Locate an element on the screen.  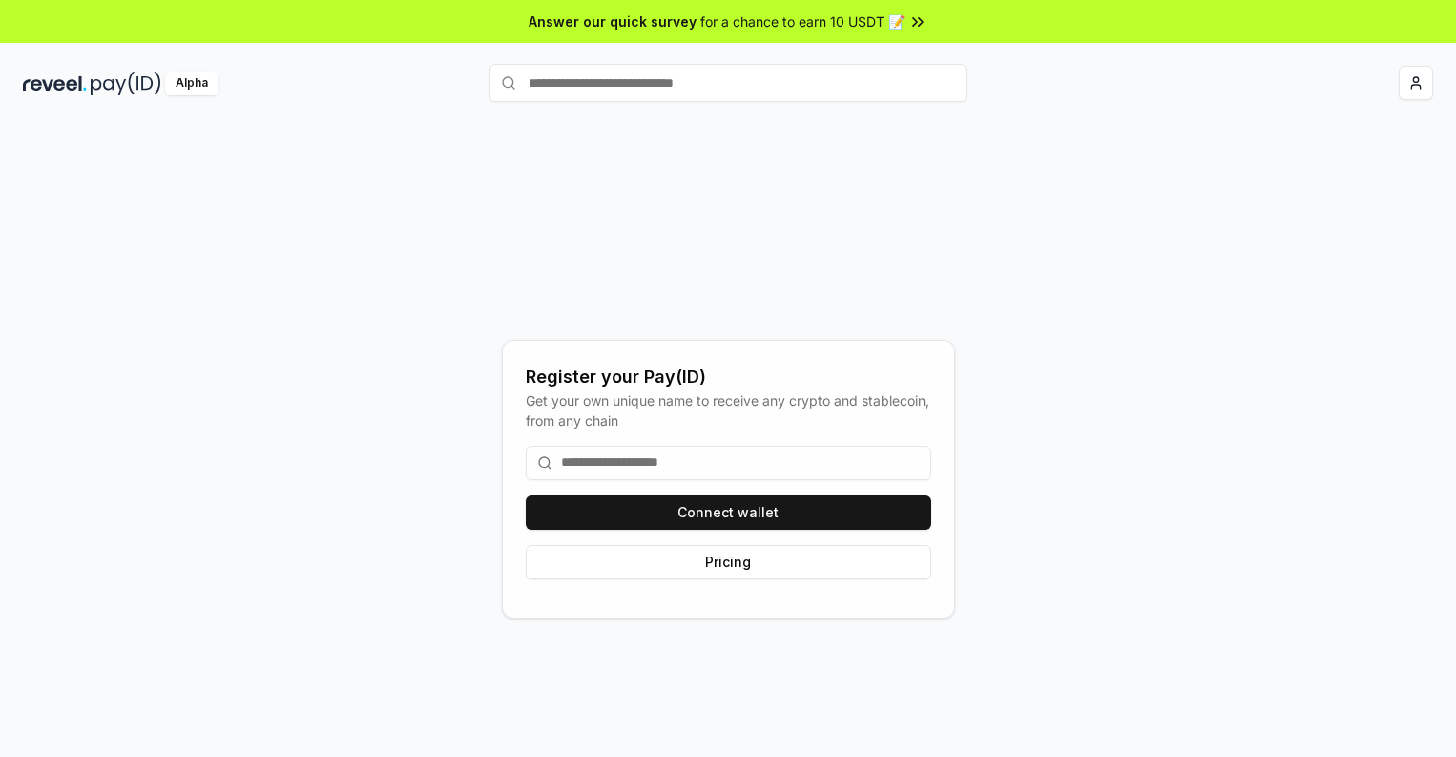
span: Answer our quick survey is located at coordinates (613, 21).